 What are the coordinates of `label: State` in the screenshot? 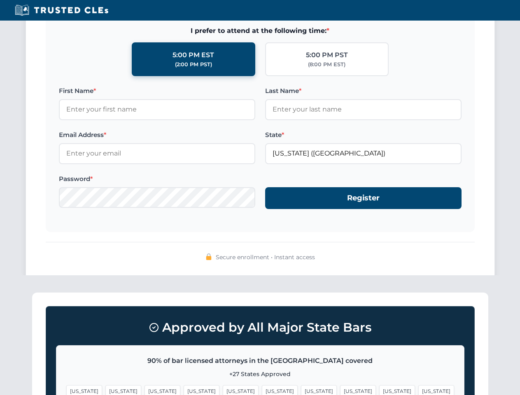 It's located at (363, 135).